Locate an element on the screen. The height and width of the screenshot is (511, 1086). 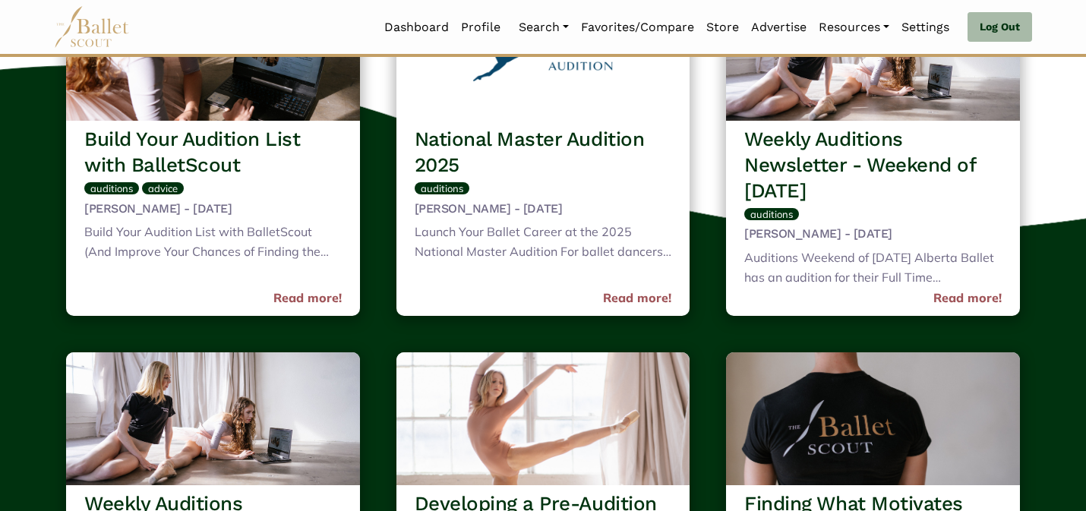
div: Build Your Audition List with BalletScout (And Improve Your Chances of Finding the Right Dance Jo... is located at coordinates (213, 243).